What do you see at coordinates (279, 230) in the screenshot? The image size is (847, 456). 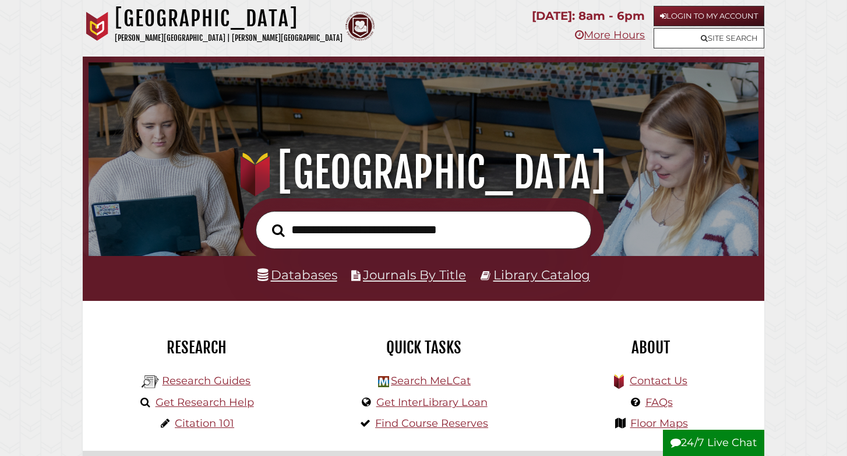 I see `button: Search` at bounding box center [279, 230].